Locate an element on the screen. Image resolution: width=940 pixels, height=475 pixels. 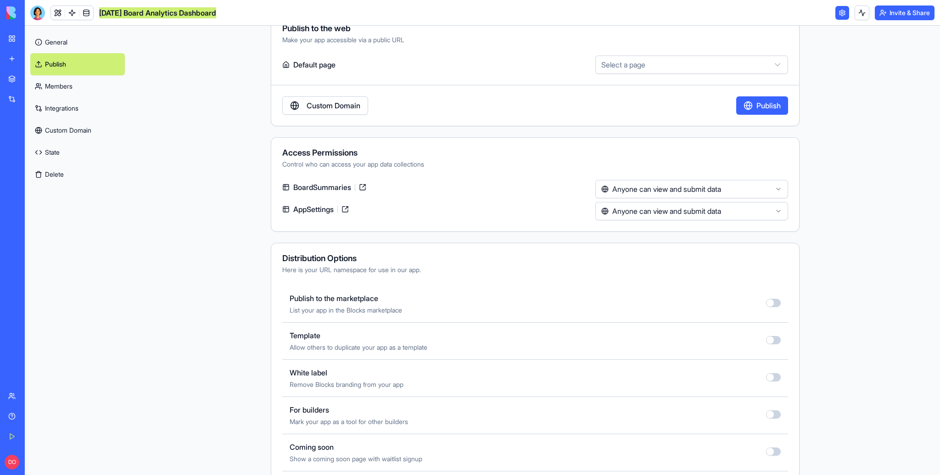
img: logo is located at coordinates (35, 13).